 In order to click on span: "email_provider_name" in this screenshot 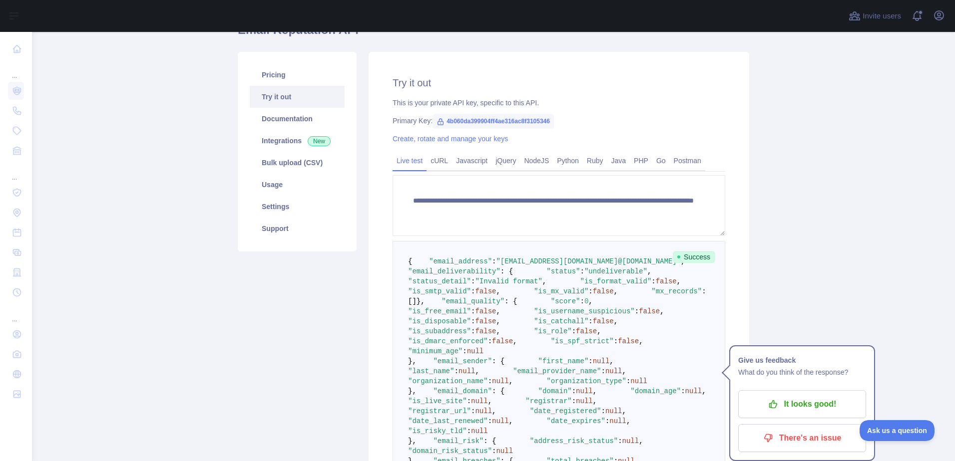, I will do `click(557, 371)`.